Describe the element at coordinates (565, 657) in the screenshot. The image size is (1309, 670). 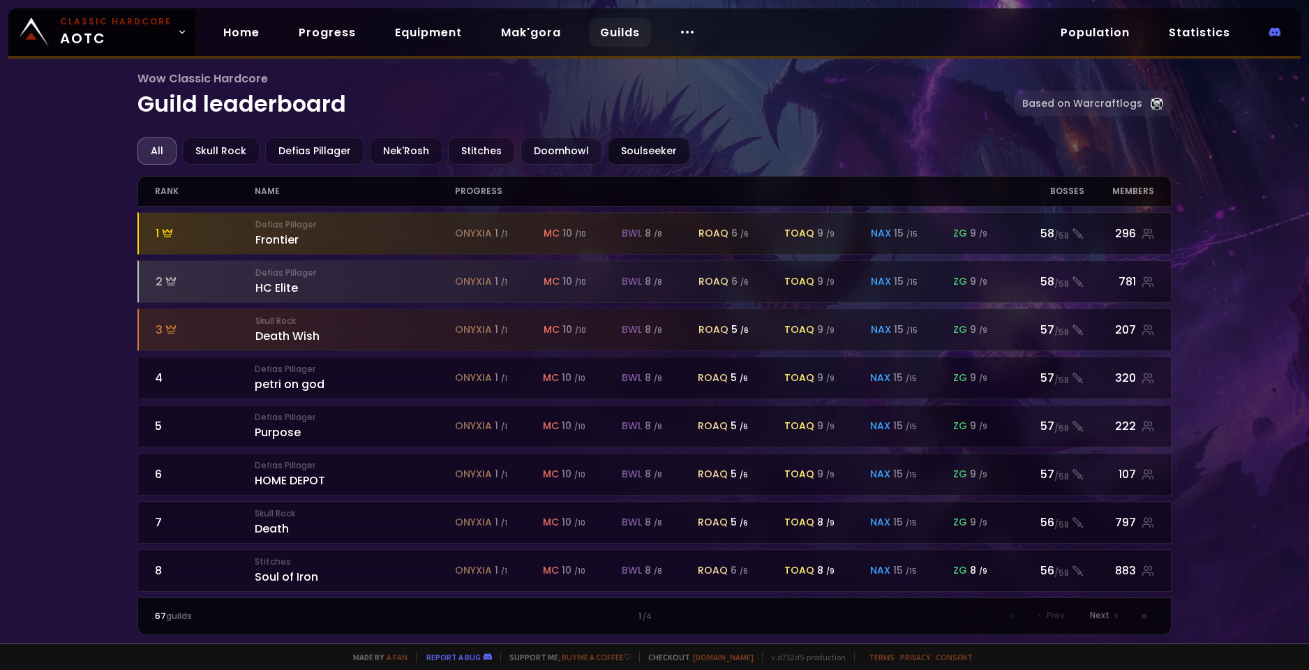
I see `span: Support me,` at that location.